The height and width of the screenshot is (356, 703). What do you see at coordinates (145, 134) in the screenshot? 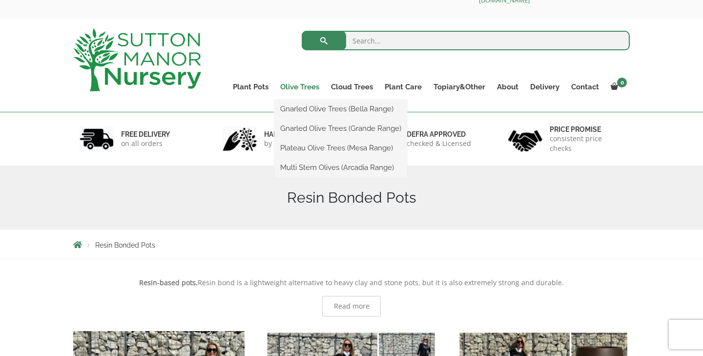
I see `h6: FREE DELIVERY` at bounding box center [145, 134].